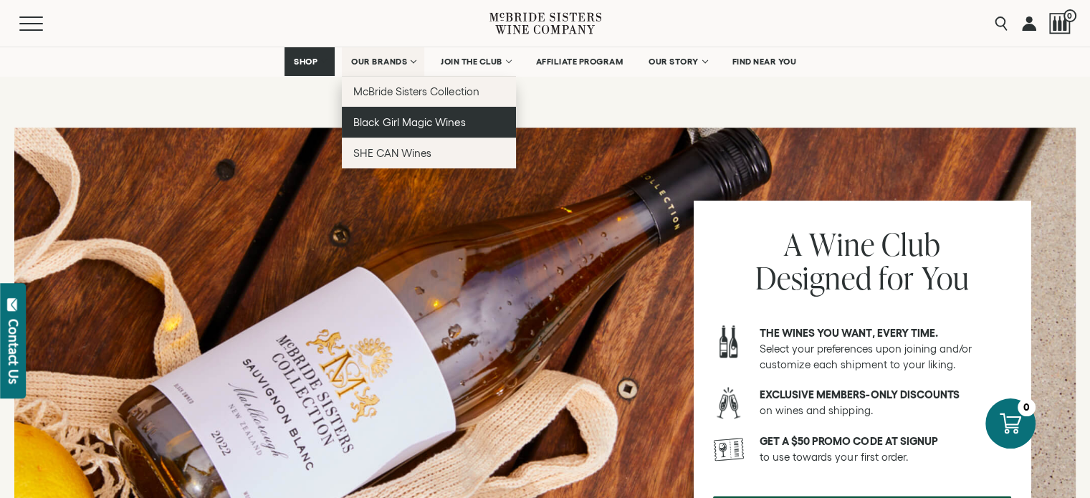  Describe the element at coordinates (813, 277) in the screenshot. I see `span: Designed` at that location.